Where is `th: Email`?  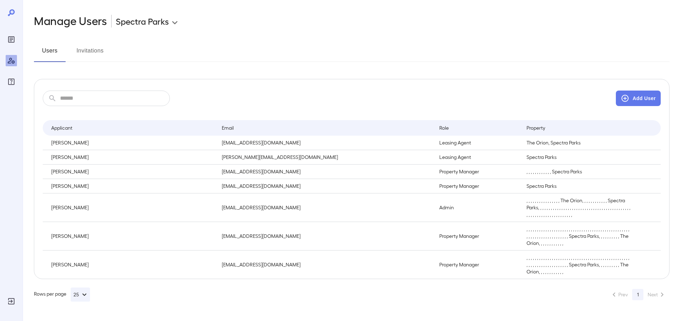 th: Email is located at coordinates (325, 128).